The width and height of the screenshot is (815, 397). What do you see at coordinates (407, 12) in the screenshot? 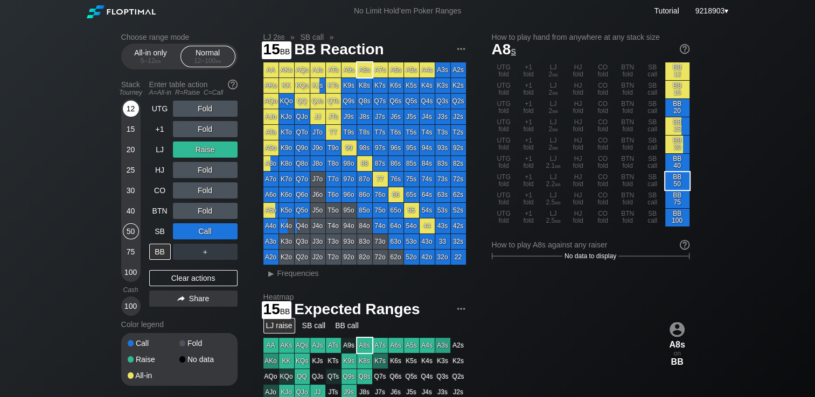
I see `div: No Limit Hold’em Poker Ranges` at bounding box center [407, 12].